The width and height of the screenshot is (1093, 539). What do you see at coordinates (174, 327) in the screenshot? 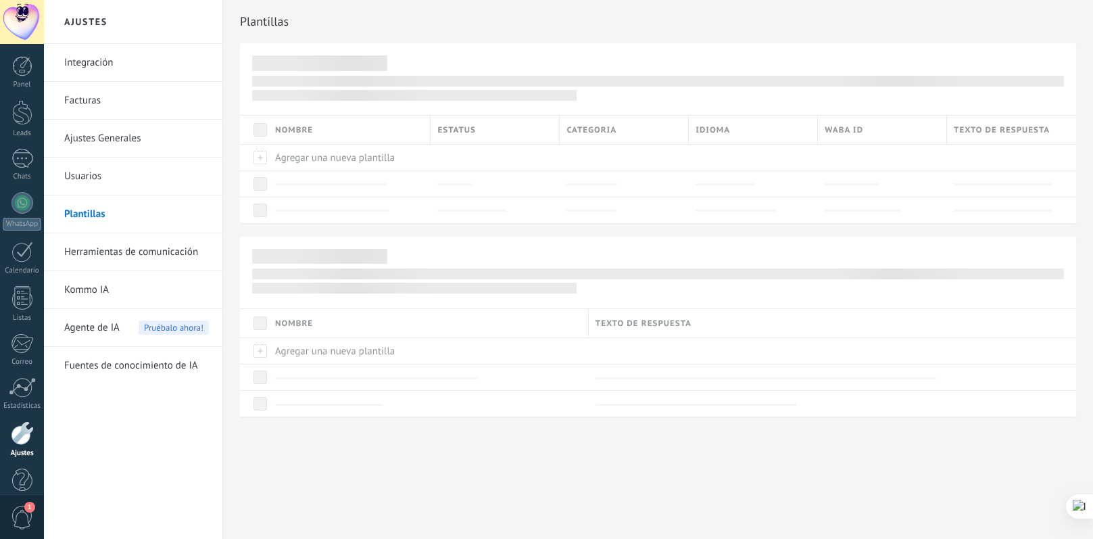
I see `span: Pruébalo ahora!` at bounding box center [174, 327].